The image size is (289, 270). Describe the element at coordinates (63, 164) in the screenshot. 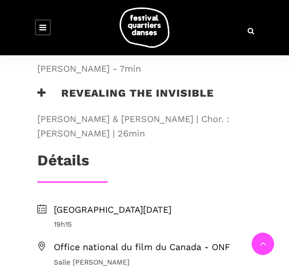

I see `h3: Détails` at that location.